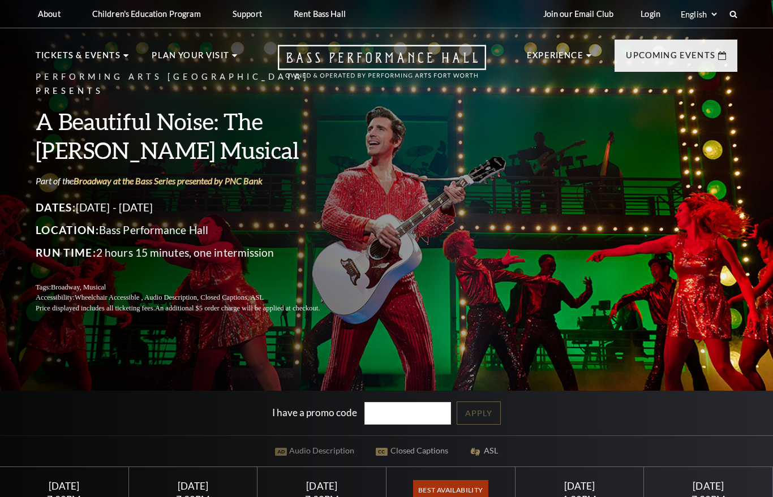 The width and height of the screenshot is (773, 497). What do you see at coordinates (49, 14) in the screenshot?
I see `p: About` at bounding box center [49, 14].